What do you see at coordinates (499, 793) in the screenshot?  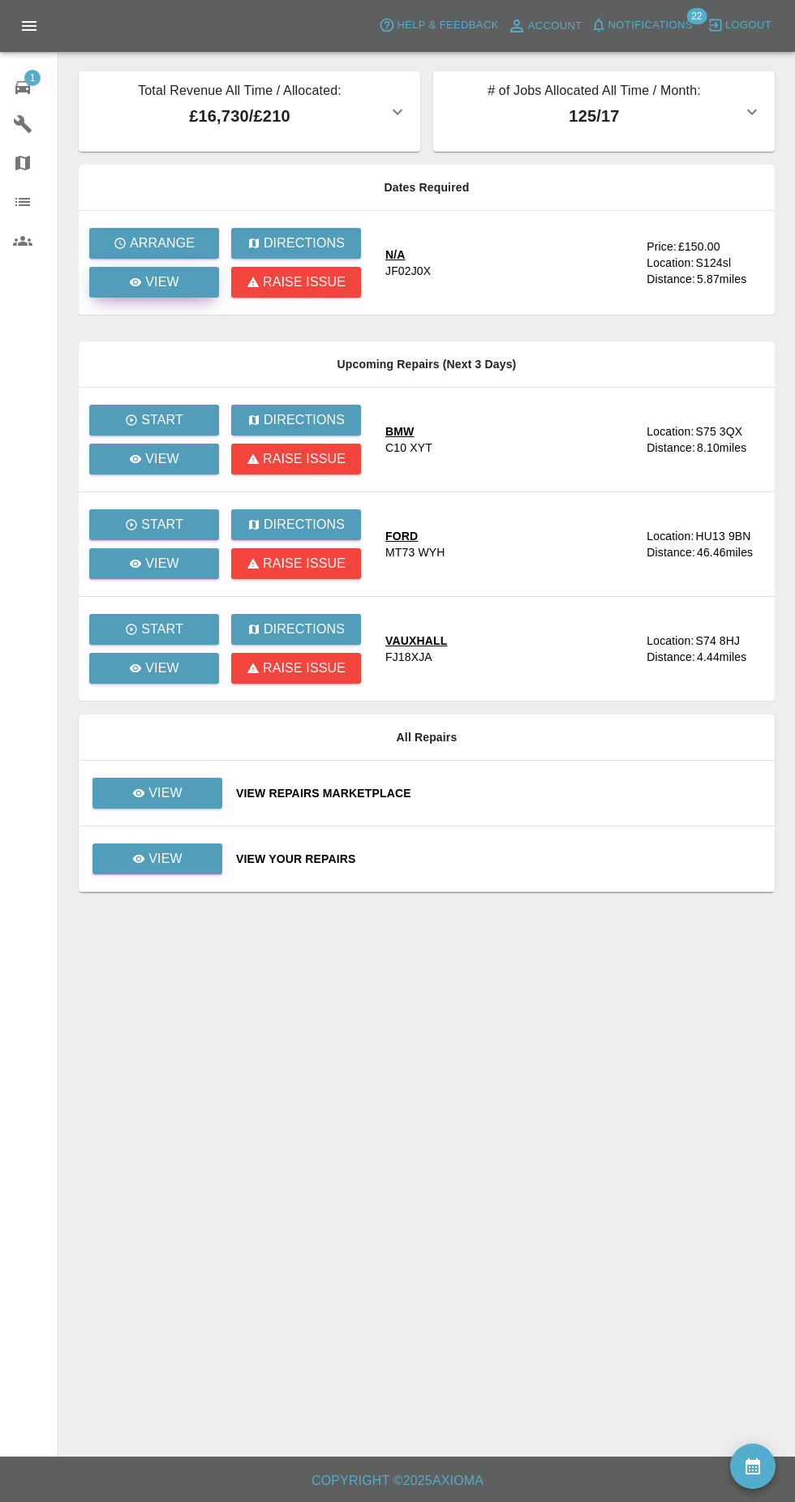 I see `a: View Repairs Marketplace` at bounding box center [499, 793].